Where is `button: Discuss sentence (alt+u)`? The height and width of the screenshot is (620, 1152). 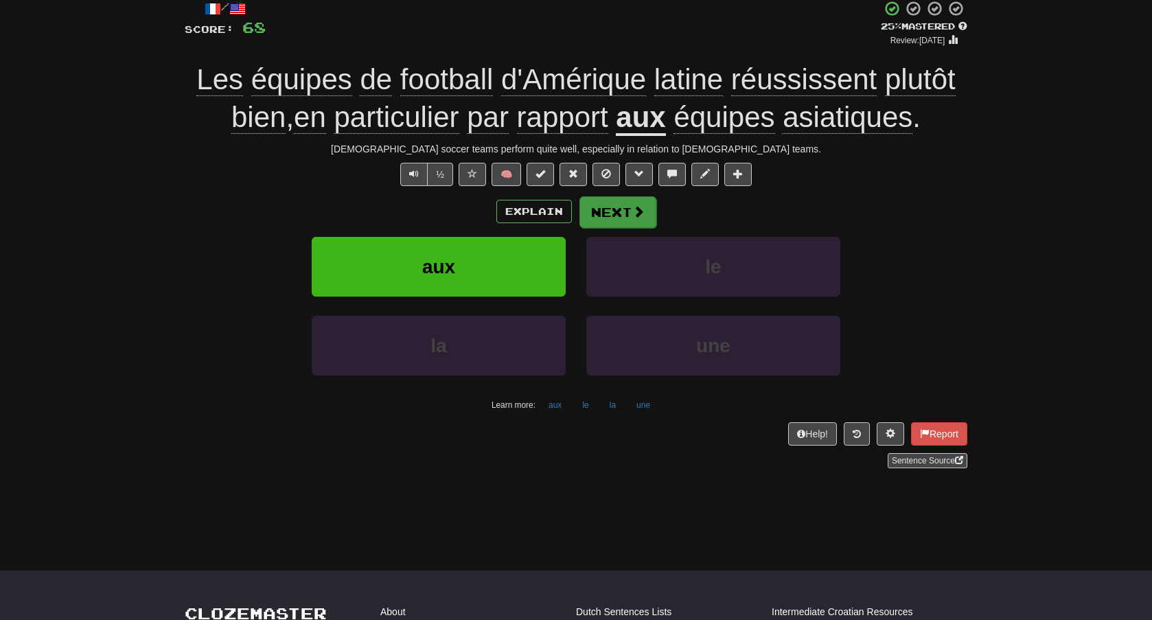
button: Discuss sentence (alt+u) is located at coordinates (672, 174).